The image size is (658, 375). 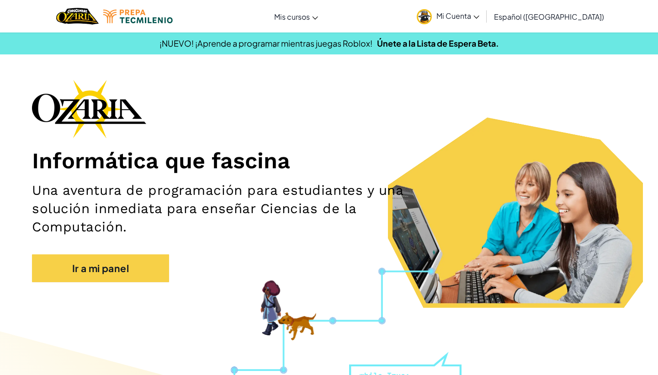 I want to click on img: avatar, so click(x=424, y=16).